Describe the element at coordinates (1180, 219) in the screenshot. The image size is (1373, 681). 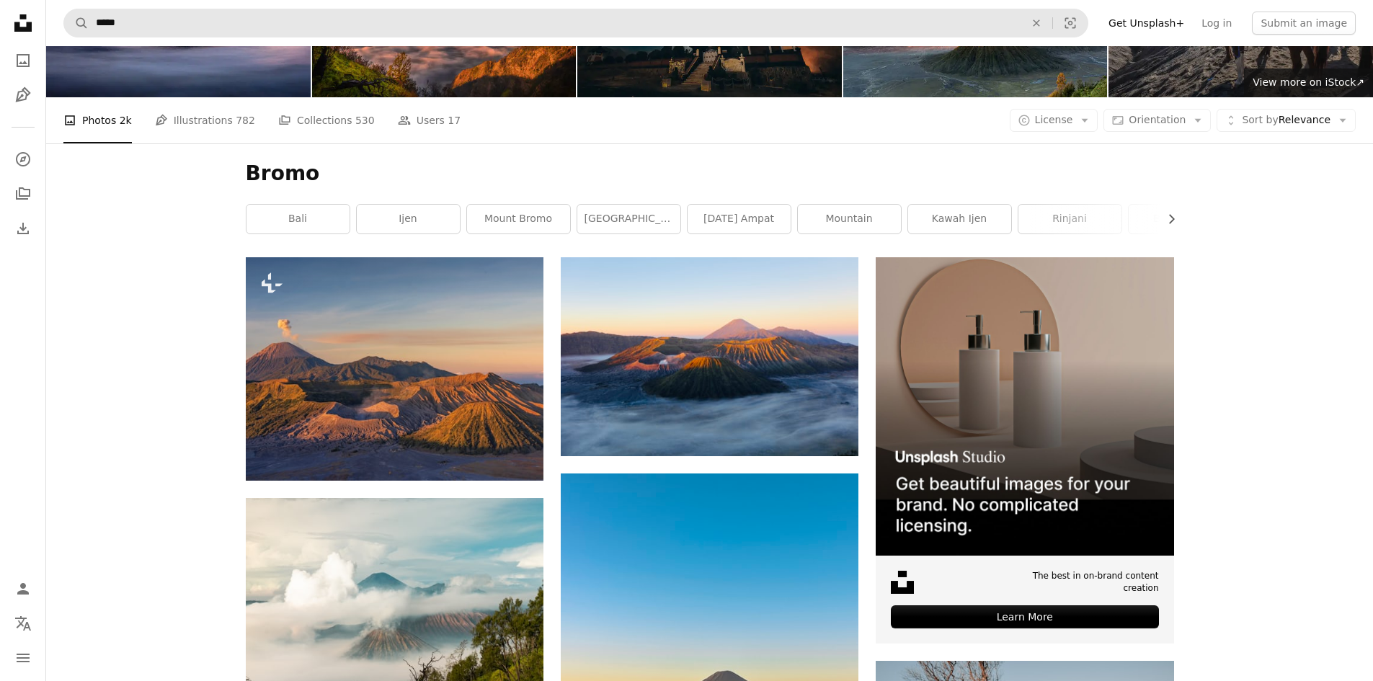
I see `a: borobudur` at that location.